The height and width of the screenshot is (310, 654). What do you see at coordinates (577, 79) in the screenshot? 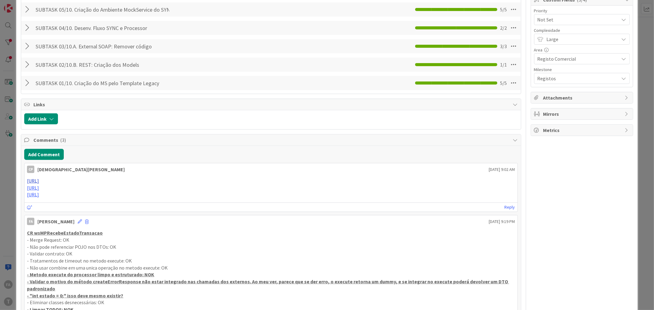
I see `span: Registos` at bounding box center [577, 79].